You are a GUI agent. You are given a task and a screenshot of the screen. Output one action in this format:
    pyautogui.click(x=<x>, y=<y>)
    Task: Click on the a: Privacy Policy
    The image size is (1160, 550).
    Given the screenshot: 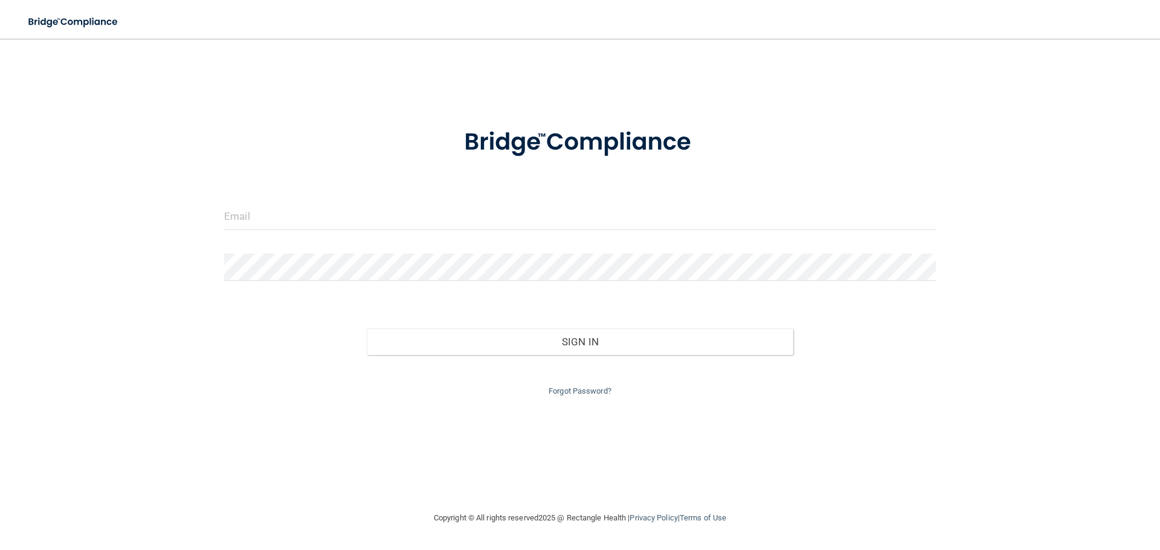 What is the action you would take?
    pyautogui.click(x=653, y=518)
    